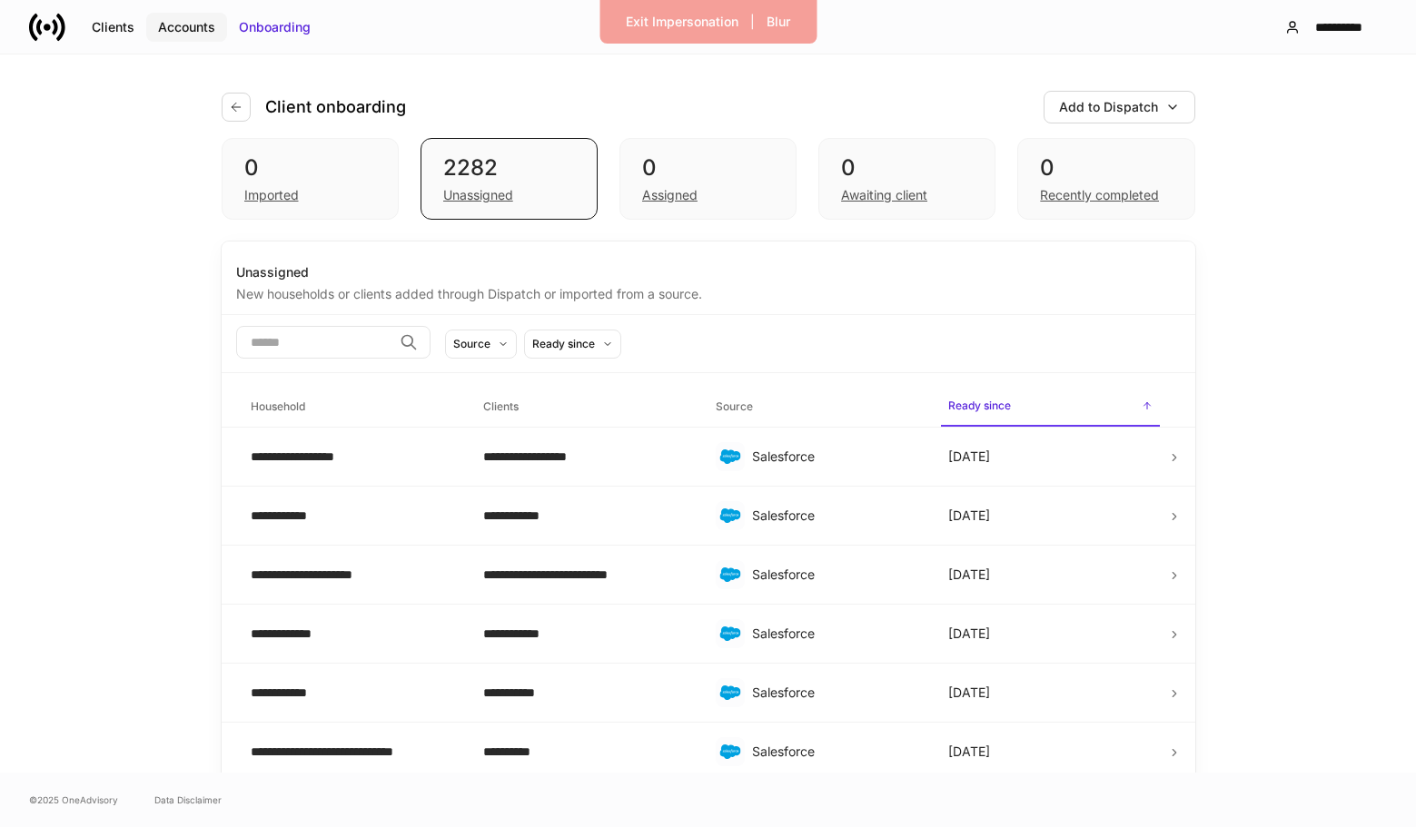 The width and height of the screenshot is (1416, 827). Describe the element at coordinates (74, 800) in the screenshot. I see `span: © 2025 OneAdvisory` at that location.